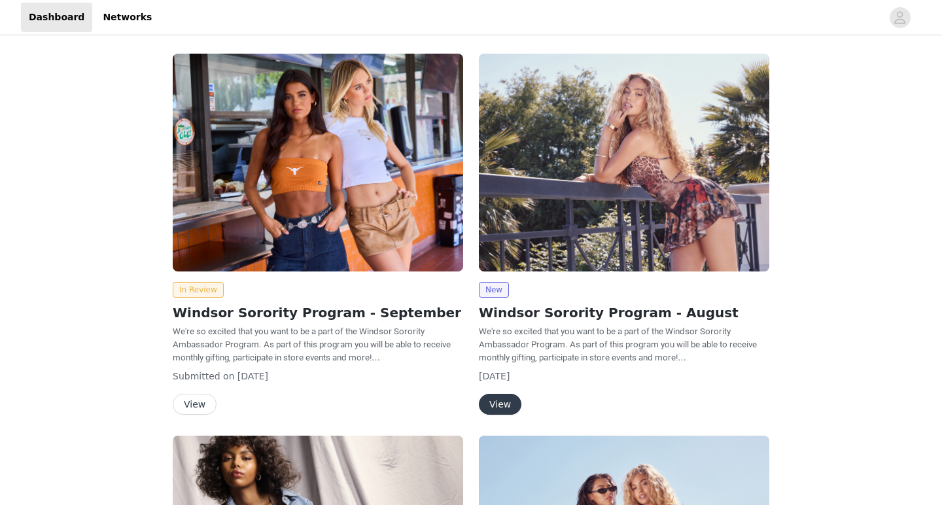  I want to click on span: In Review, so click(198, 290).